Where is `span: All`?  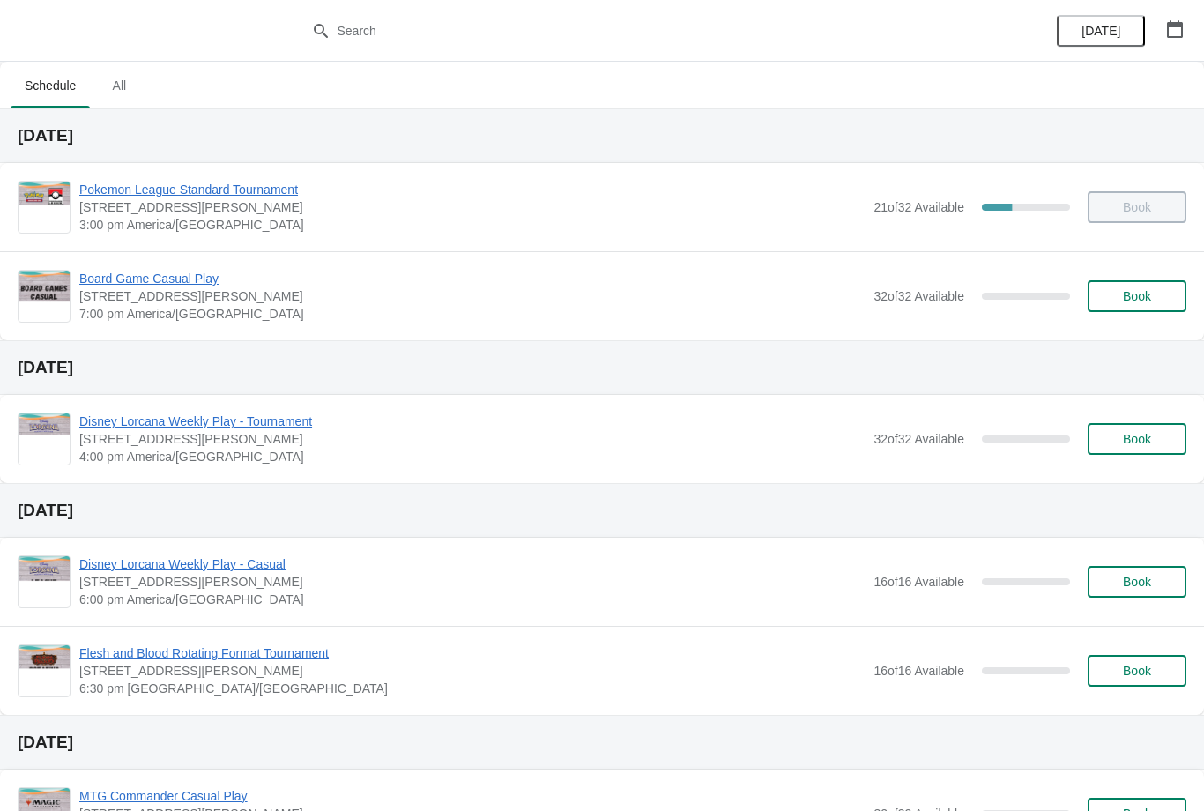
span: All is located at coordinates (119, 86).